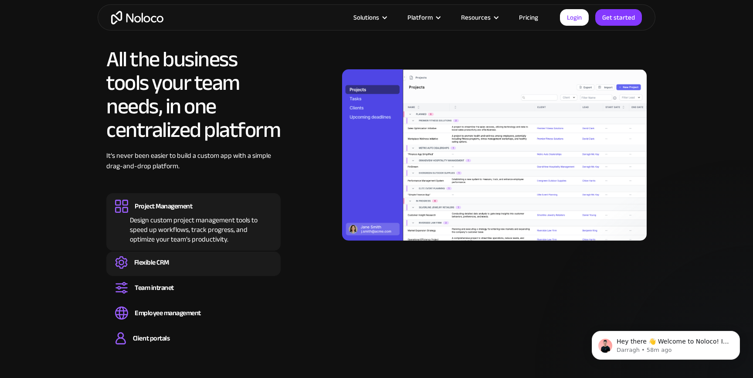  What do you see at coordinates (193, 295) in the screenshot?
I see `div: Set up a central space for your team to collaborate, share information, and stay up to date on co...` at bounding box center [193, 295].